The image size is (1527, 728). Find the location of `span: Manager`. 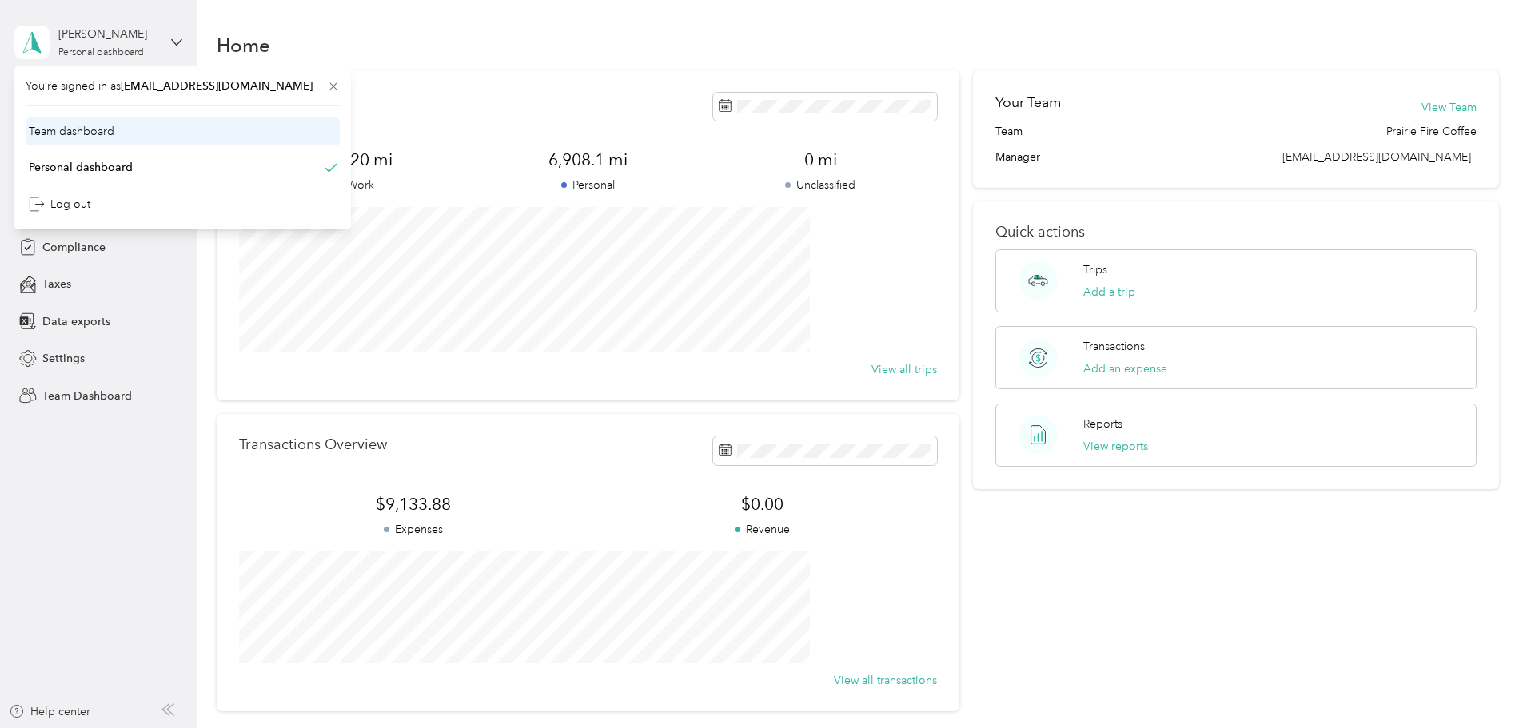

span: Manager is located at coordinates (1018, 157).